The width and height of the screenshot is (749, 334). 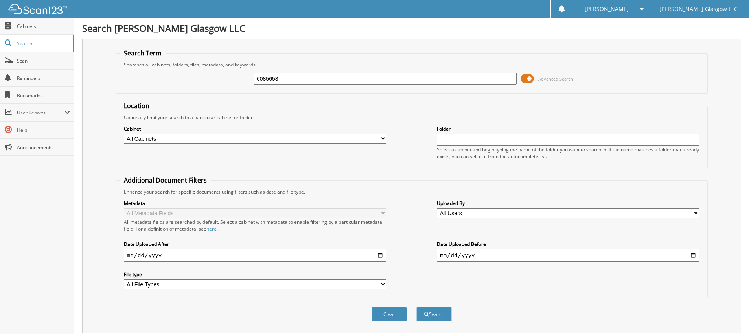 What do you see at coordinates (43, 26) in the screenshot?
I see `span: Cabinets` at bounding box center [43, 26].